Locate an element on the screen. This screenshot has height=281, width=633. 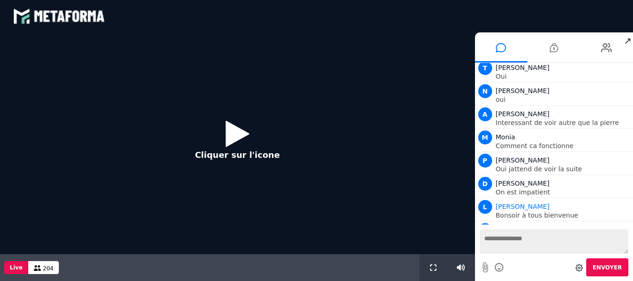
button: Live is located at coordinates (16, 268).